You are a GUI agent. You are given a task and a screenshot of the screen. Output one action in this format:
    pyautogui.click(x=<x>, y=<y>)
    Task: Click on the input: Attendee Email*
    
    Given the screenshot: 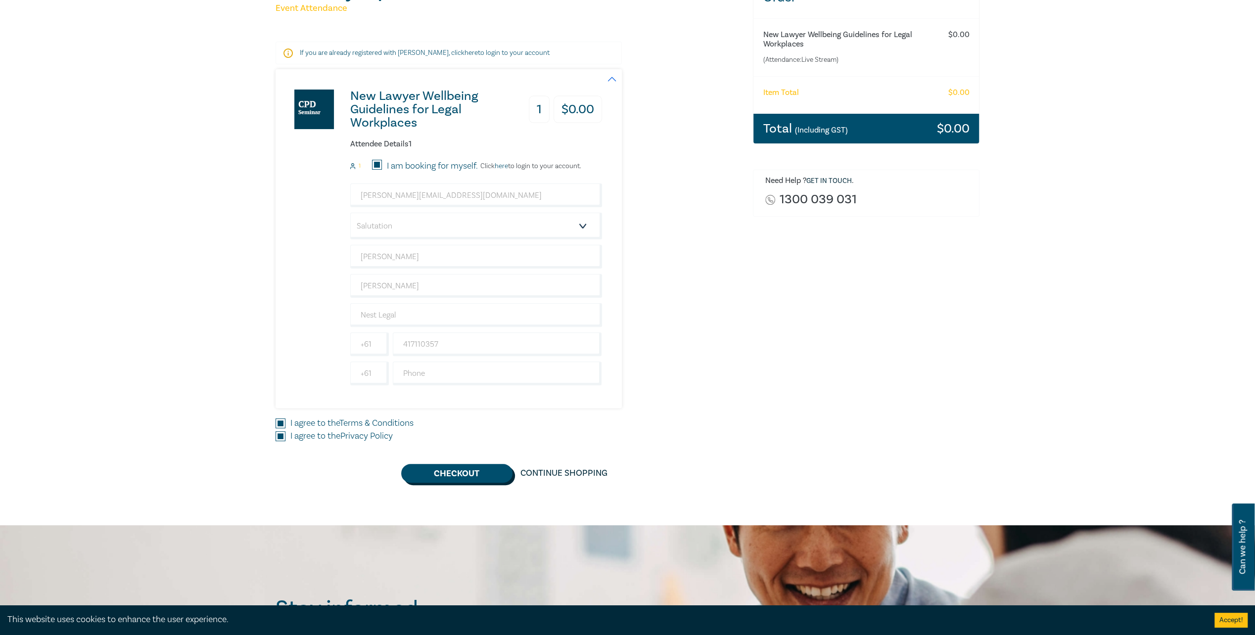 What is the action you would take?
    pyautogui.click(x=476, y=195)
    